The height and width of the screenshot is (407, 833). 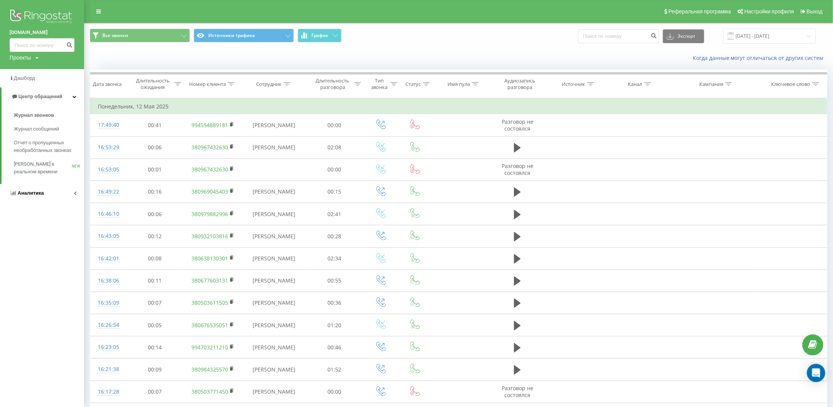 What do you see at coordinates (155, 170) in the screenshot?
I see `td: 00:01` at bounding box center [155, 170].